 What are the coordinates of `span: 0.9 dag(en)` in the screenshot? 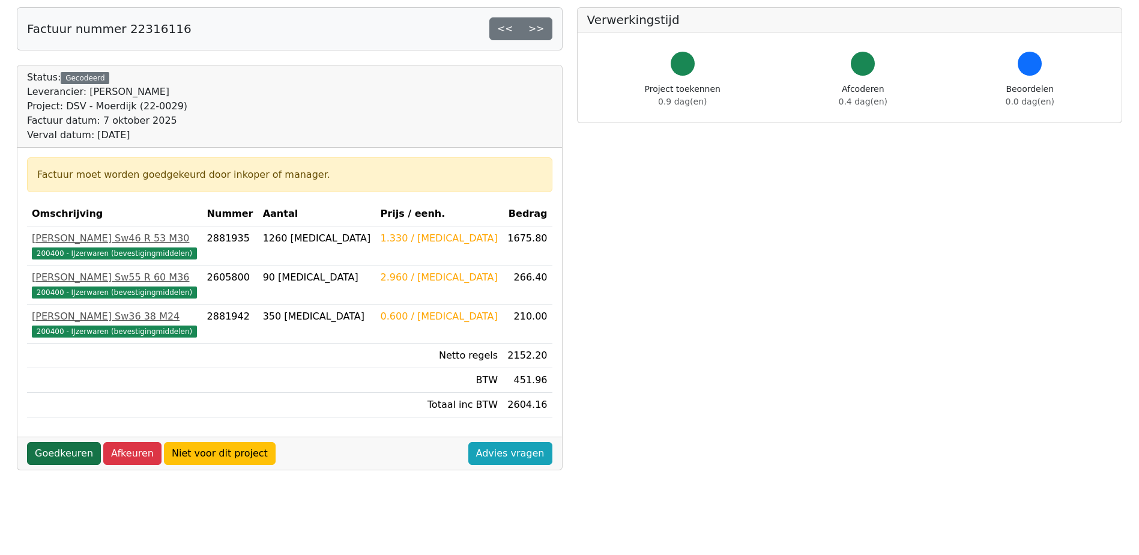 It's located at (682, 101).